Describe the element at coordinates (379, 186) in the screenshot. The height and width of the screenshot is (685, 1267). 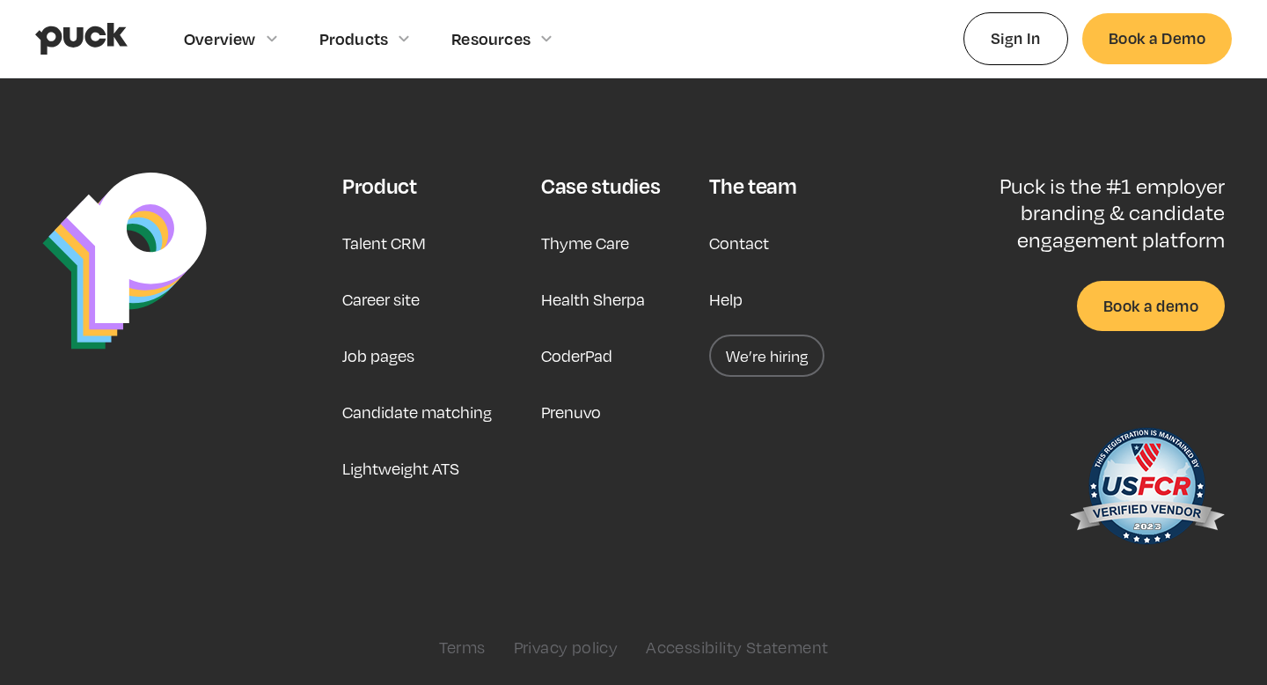
I see `div: Product` at that location.